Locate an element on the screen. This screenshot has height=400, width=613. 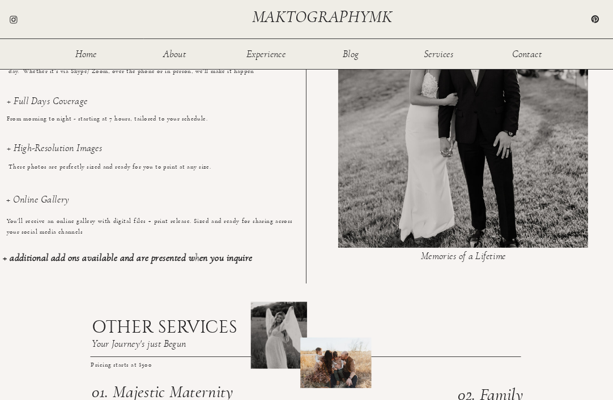
h3: 01. Majestic Maternity is located at coordinates (195, 390).